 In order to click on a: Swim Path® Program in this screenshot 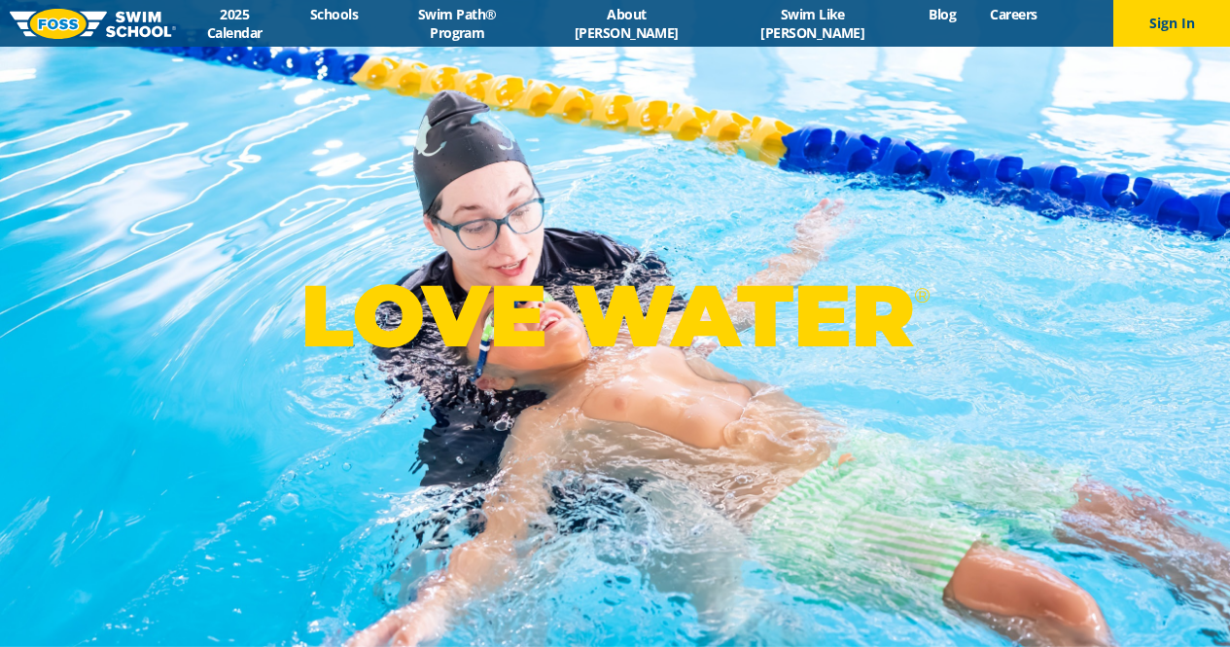, I will do `click(457, 23)`.